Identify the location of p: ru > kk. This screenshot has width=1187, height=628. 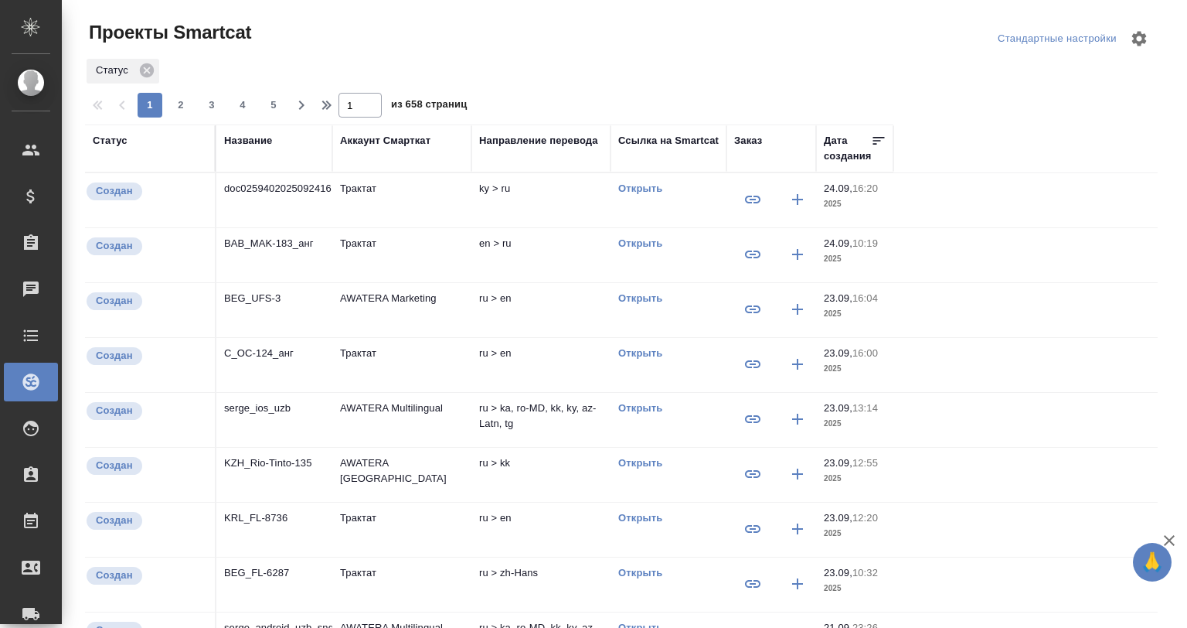
(541, 463).